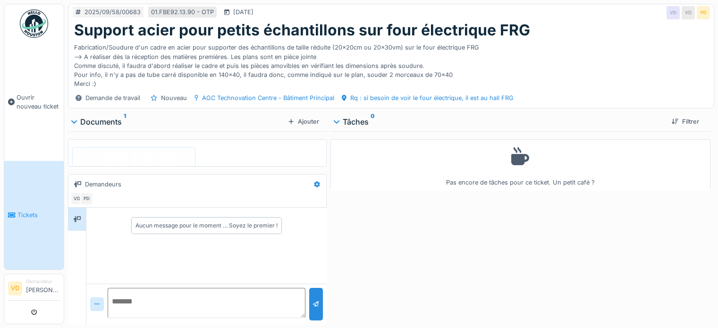 This screenshot has height=328, width=718. What do you see at coordinates (112, 12) in the screenshot?
I see `div: 2025/09/58/00683` at bounding box center [112, 12].